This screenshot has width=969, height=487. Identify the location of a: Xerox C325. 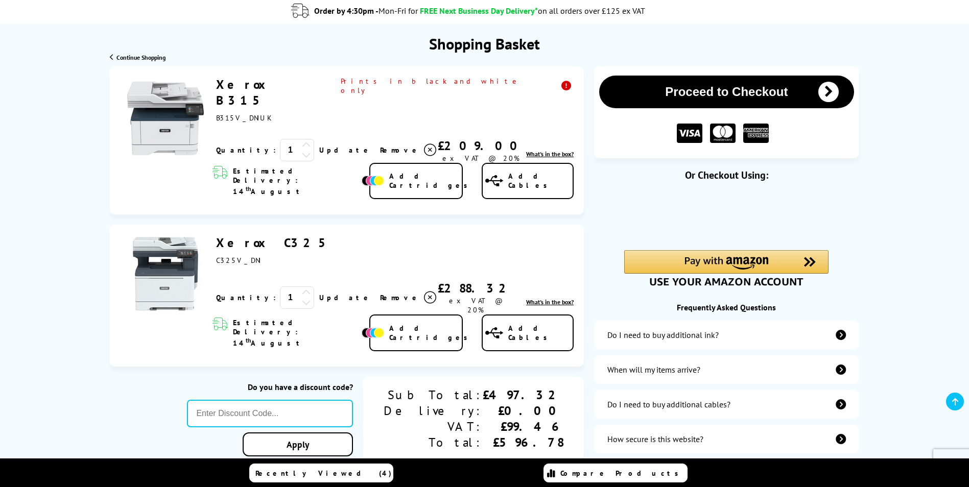
(275, 243).